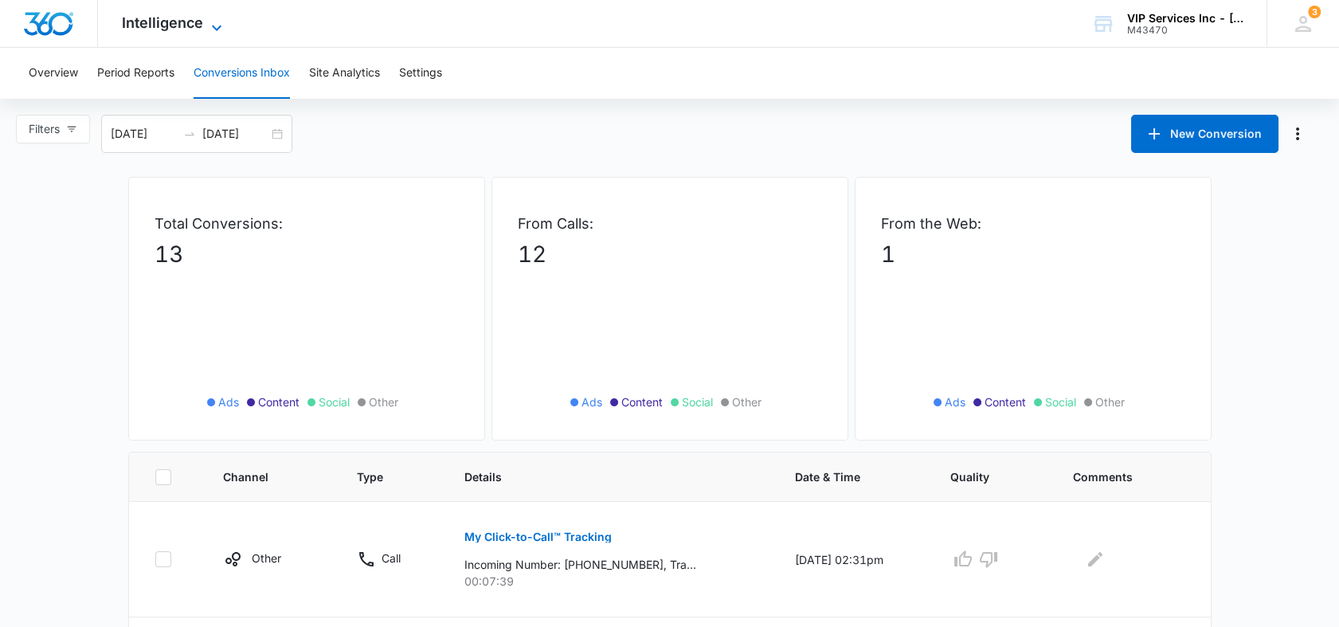 This screenshot has width=1339, height=627. I want to click on p: 1, so click(1033, 254).